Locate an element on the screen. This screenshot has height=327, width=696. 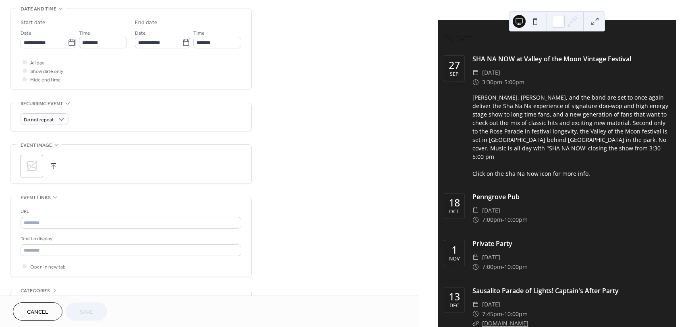
span: Categories is located at coordinates (35, 290).